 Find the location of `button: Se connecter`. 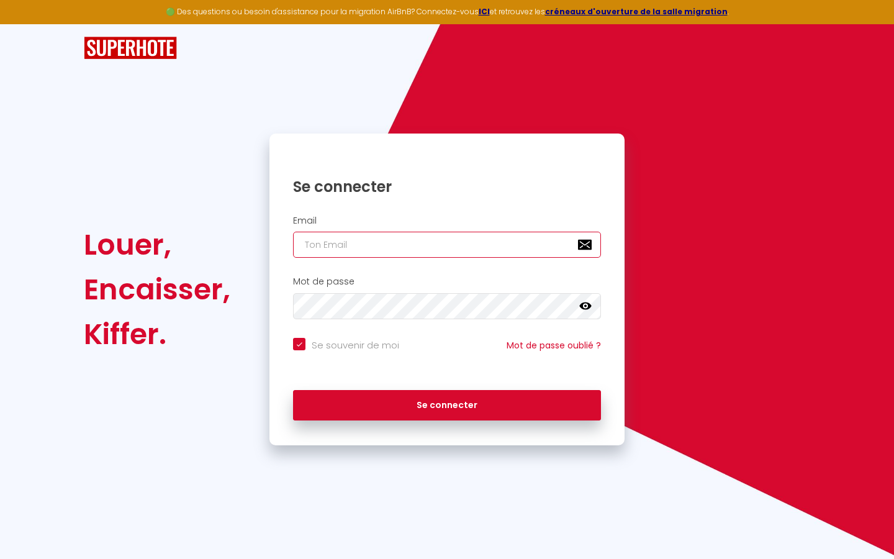

button: Se connecter is located at coordinates (447, 405).